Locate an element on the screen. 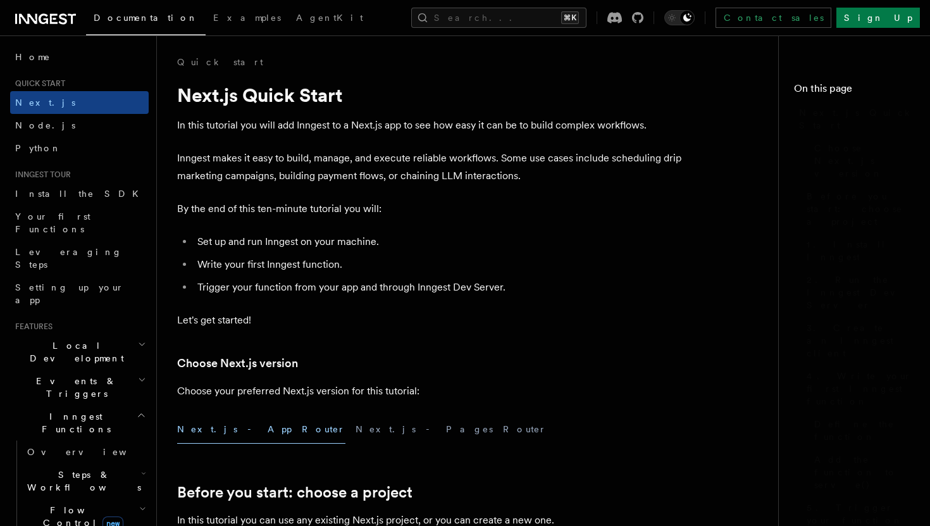  p: In this tutorial you will add Inngest to a Next.js app to see how easy it can be to build complex... is located at coordinates (430, 125).